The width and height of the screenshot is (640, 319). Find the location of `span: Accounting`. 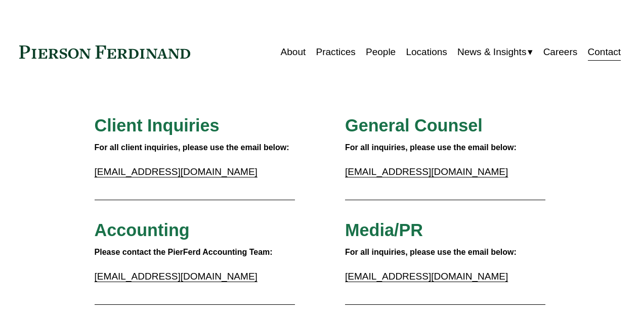

span: Accounting is located at coordinates (142, 230).